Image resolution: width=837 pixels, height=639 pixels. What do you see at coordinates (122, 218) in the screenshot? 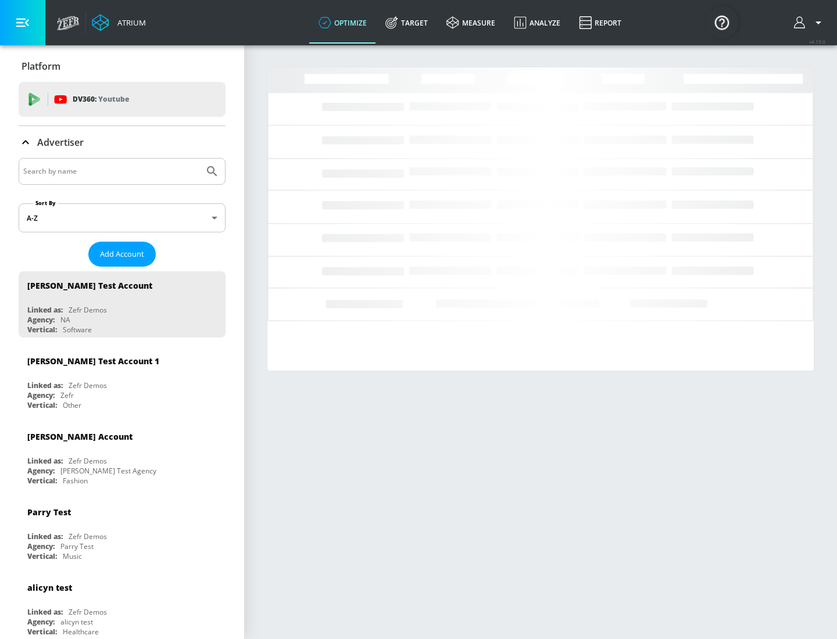
I see `div: A-Z` at bounding box center [122, 218].